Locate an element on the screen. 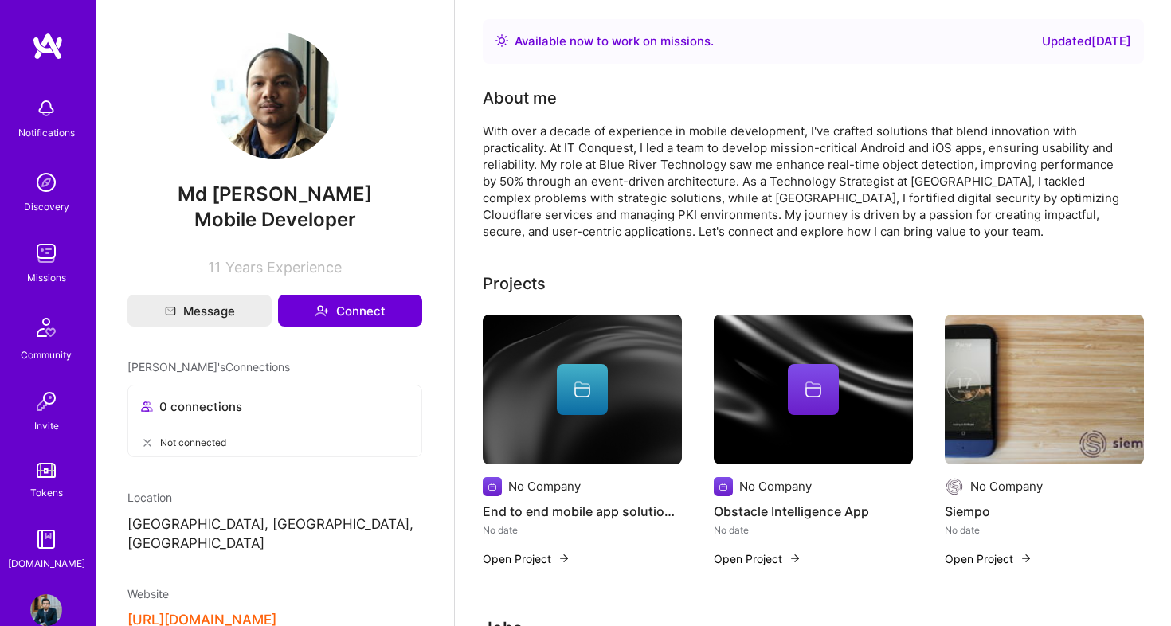  span: Mobile Developer is located at coordinates (275, 219).